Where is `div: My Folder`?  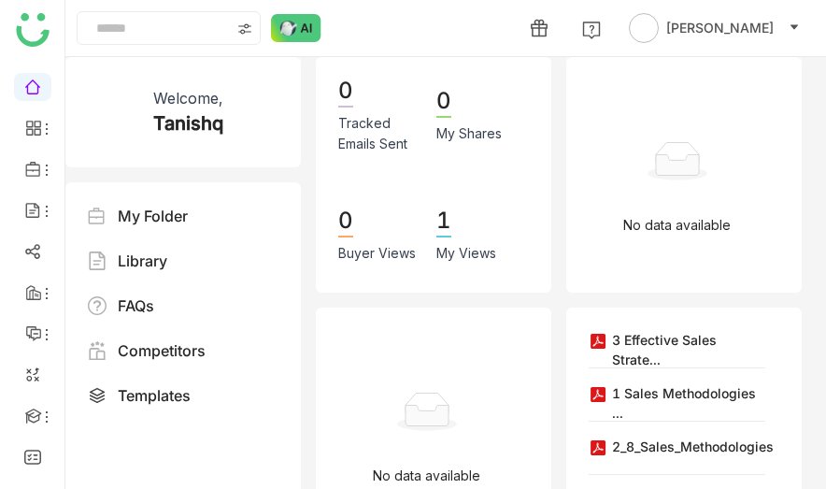
div: My Folder is located at coordinates (152, 216).